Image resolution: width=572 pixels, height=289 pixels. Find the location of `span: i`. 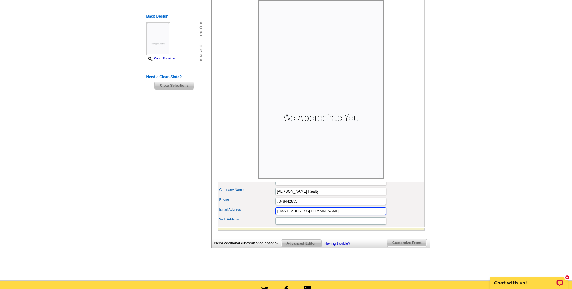

span: i is located at coordinates (201, 42).